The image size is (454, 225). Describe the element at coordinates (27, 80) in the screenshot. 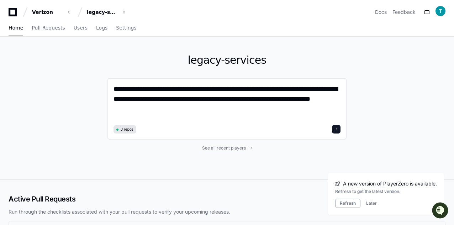

I see `div: Past conversations` at that location.